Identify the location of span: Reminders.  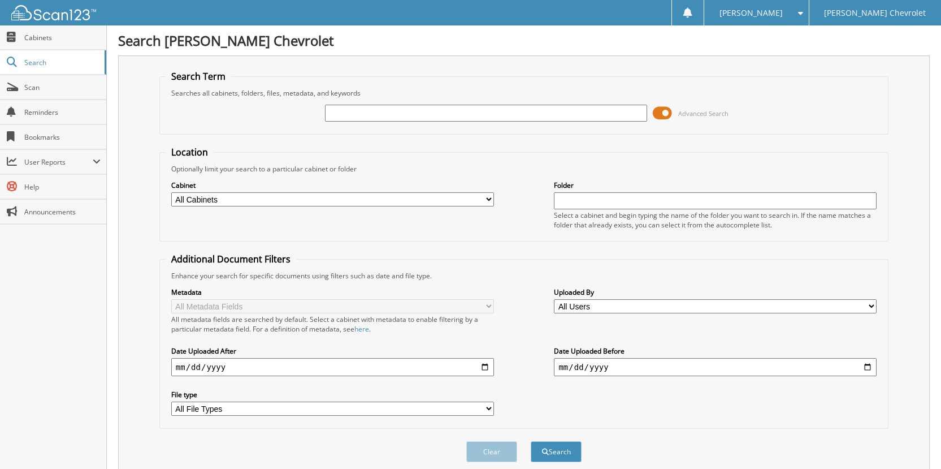
(62, 112).